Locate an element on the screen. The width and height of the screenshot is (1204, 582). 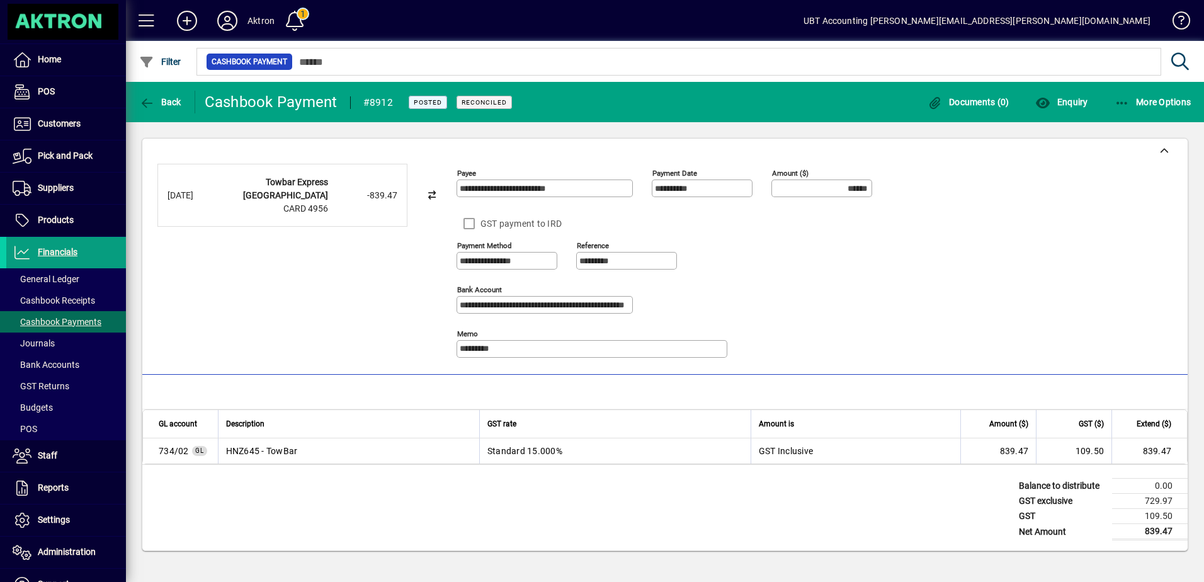
span: Reconciled is located at coordinates (484, 102).